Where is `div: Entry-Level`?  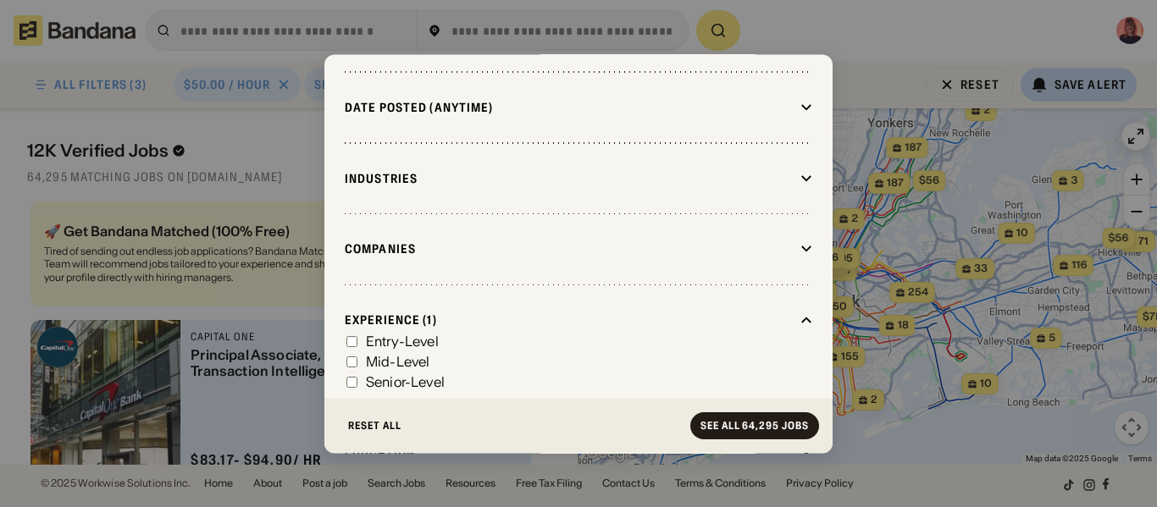
div: Entry-Level is located at coordinates (402, 342).